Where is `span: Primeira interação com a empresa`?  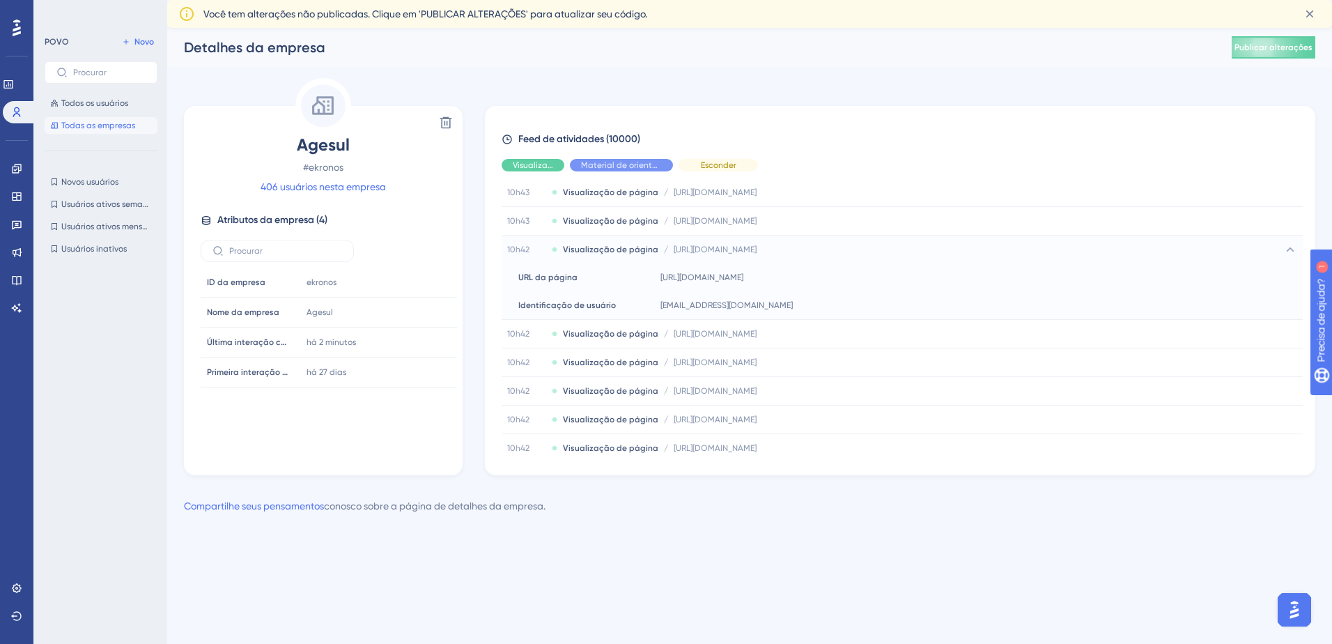
span: Primeira interação com a empresa is located at coordinates (249, 372).